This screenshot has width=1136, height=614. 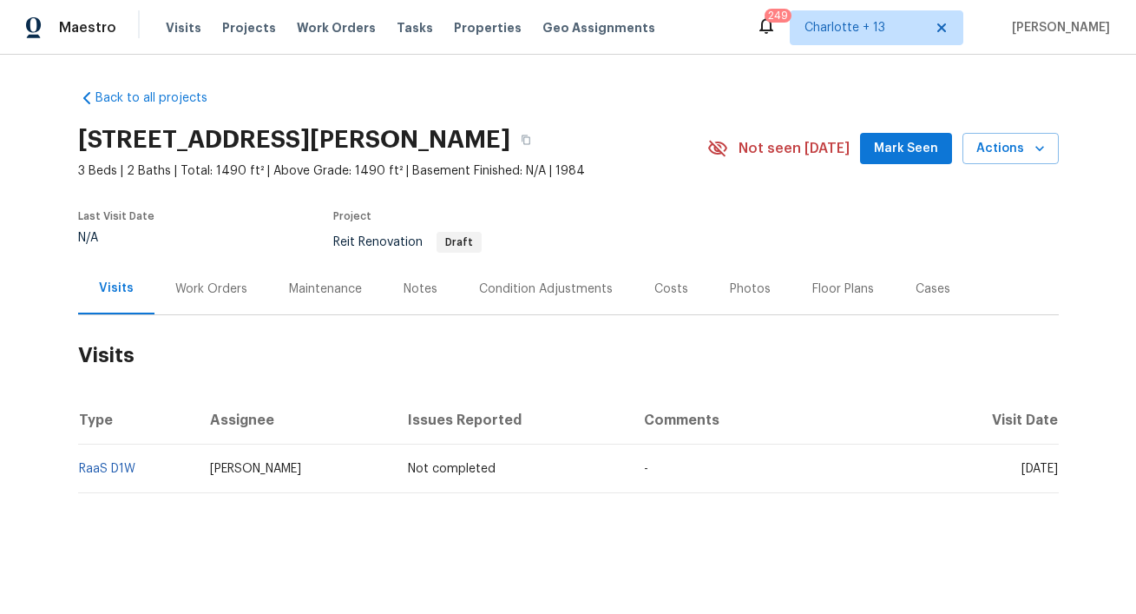 What do you see at coordinates (407, 242) in the screenshot?
I see `span: Reit Renovation` at bounding box center [407, 242].